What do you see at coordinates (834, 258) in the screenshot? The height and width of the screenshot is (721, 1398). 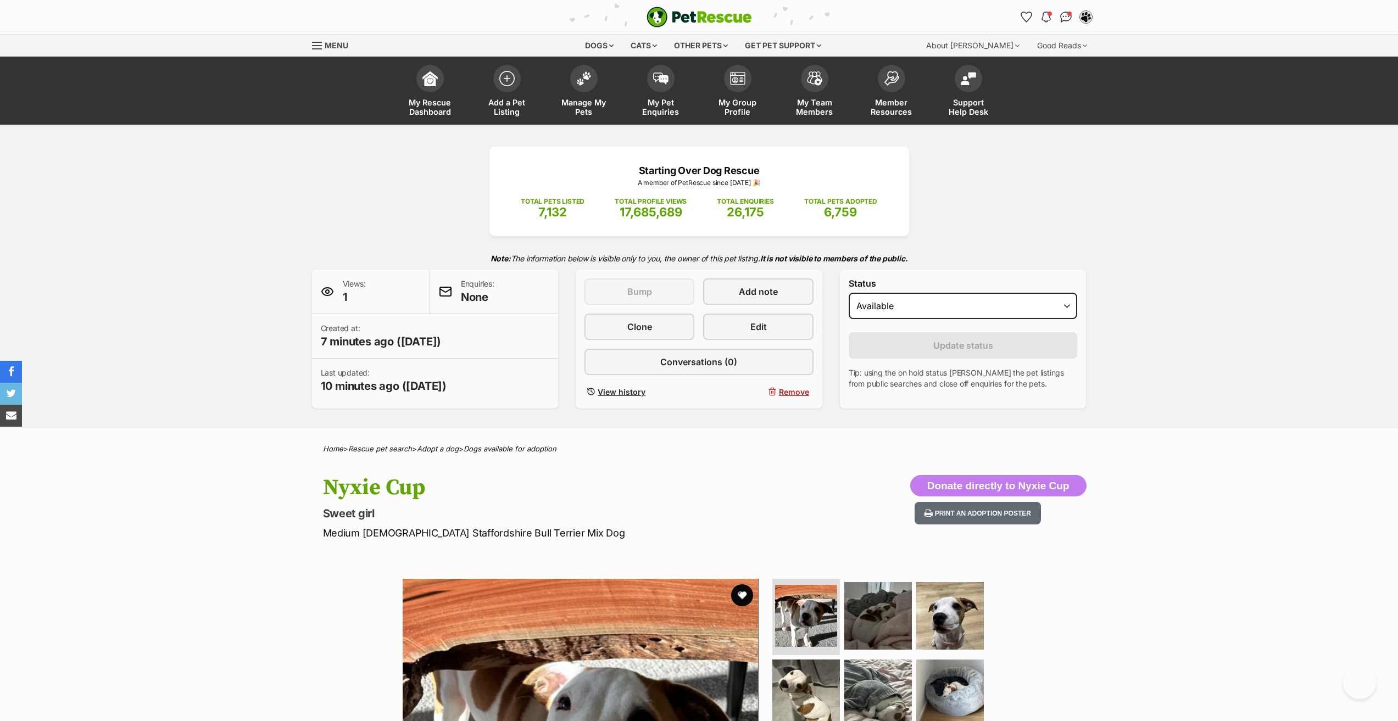 I see `strong: It is not visible to members of the public.` at bounding box center [834, 258].